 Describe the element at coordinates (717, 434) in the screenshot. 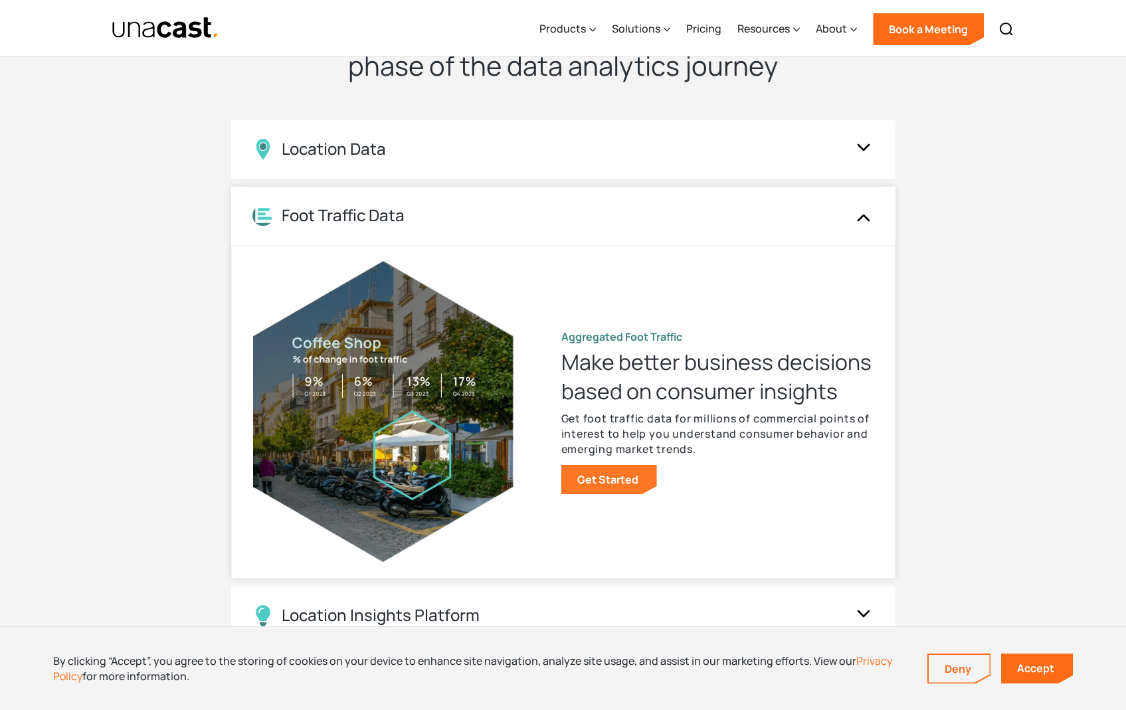

I see `p: Get foot traffic data for millions of commercial points of interest to help you understand consum...` at that location.